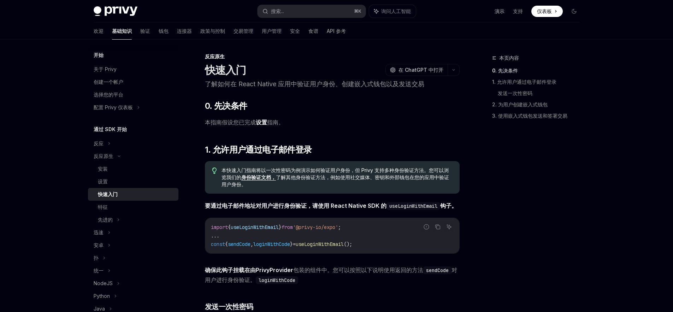 The width and height of the screenshot is (673, 312). Describe the element at coordinates (295, 31) in the screenshot. I see `font: 安全` at that location.